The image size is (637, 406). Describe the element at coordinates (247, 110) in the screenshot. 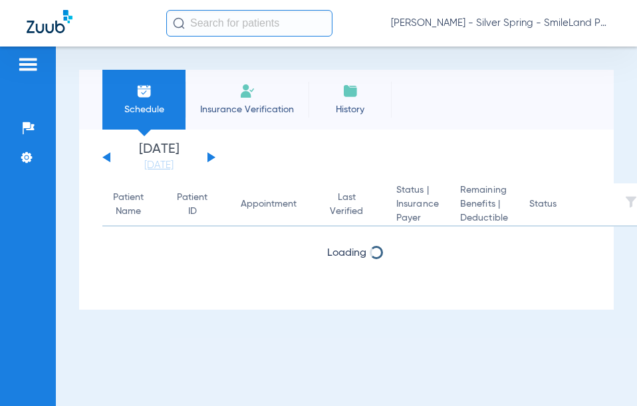

I see `span: Insurance Verification` at that location.